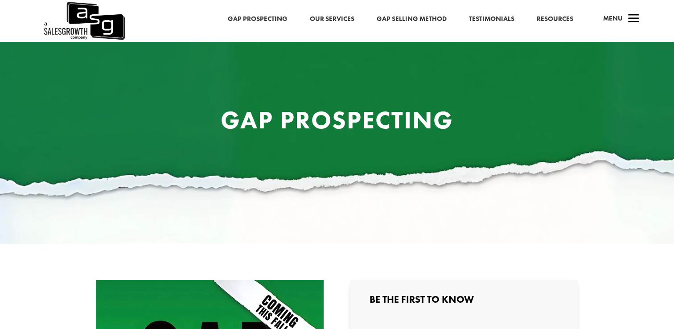 Image resolution: width=674 pixels, height=329 pixels. I want to click on h3: Be the First to Know, so click(464, 302).